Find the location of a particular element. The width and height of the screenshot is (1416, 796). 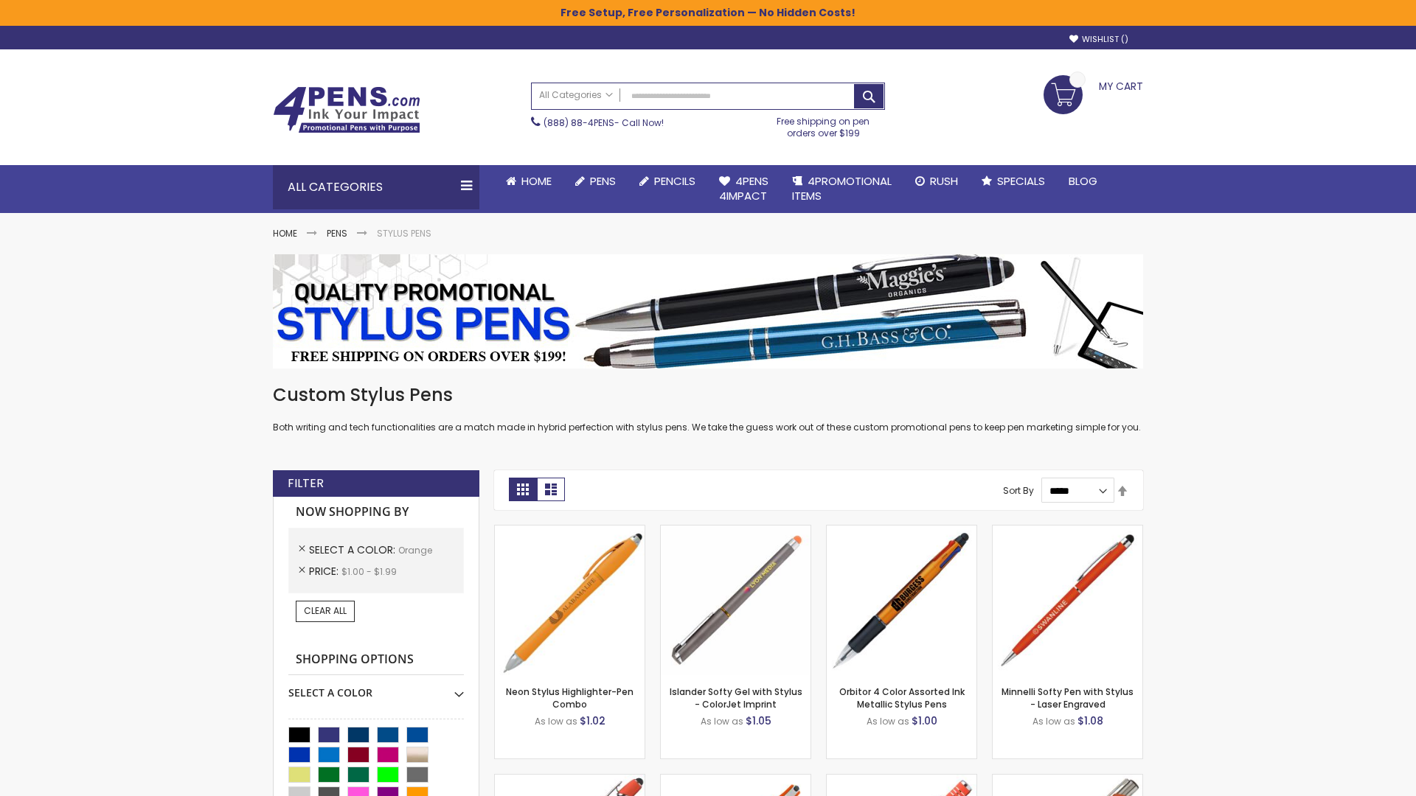

strong: Now Shopping by is located at coordinates (376, 512).